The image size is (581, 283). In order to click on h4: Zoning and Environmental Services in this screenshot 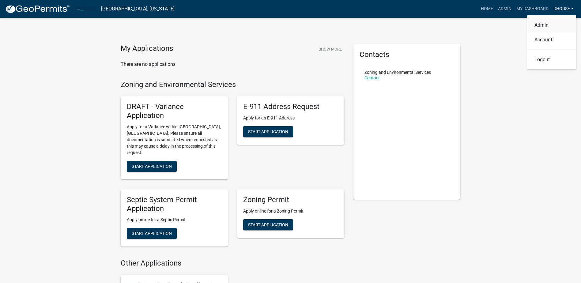, I will do `click(232, 84)`.